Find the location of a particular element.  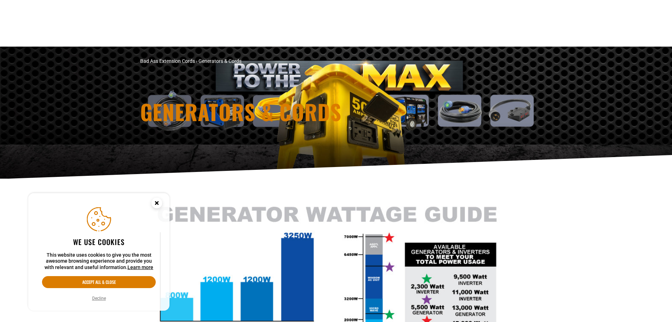

button: Decline is located at coordinates (99, 298).